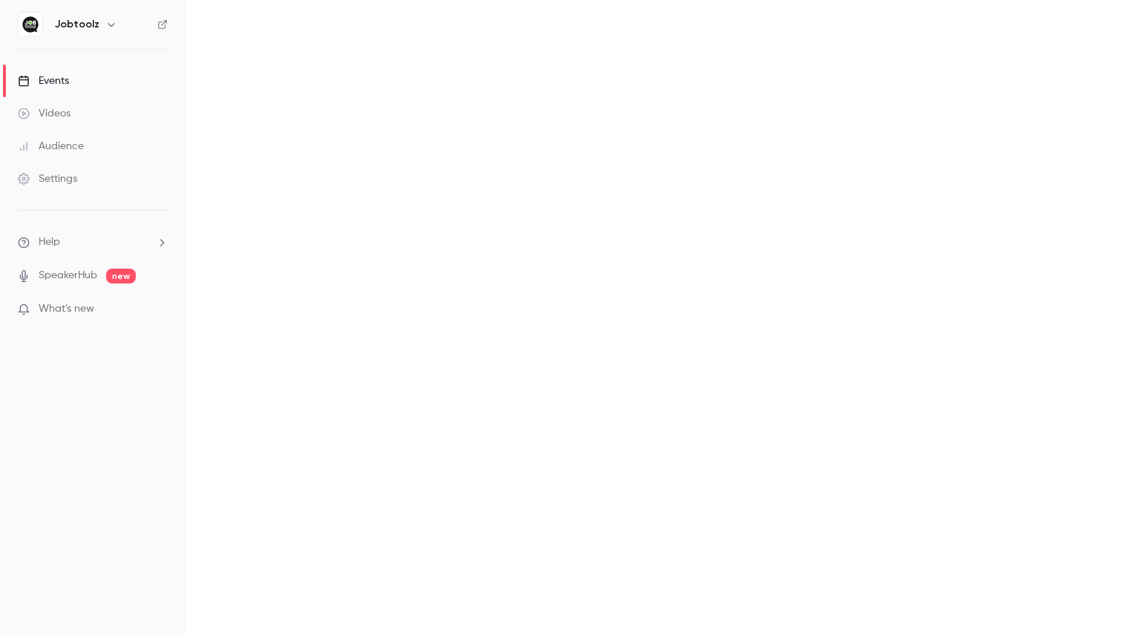 The image size is (1122, 636). What do you see at coordinates (77, 24) in the screenshot?
I see `h6: Jobtoolz` at bounding box center [77, 24].